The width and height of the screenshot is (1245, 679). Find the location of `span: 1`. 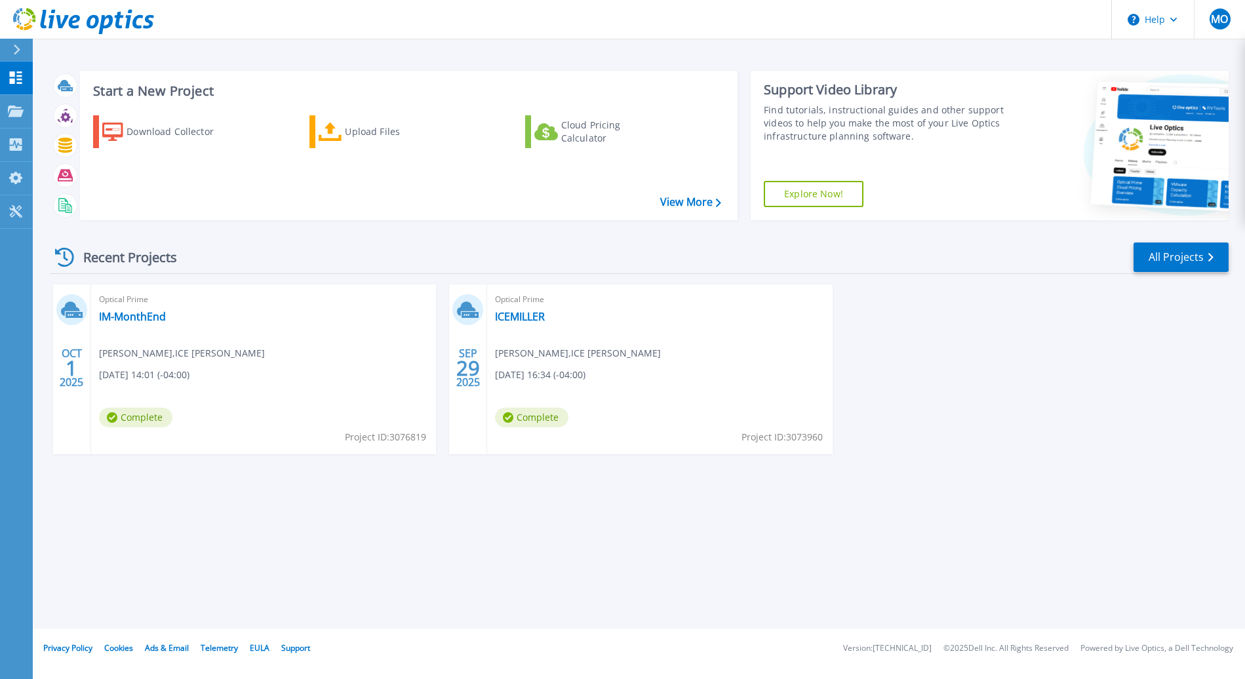

span: 1 is located at coordinates (71, 368).